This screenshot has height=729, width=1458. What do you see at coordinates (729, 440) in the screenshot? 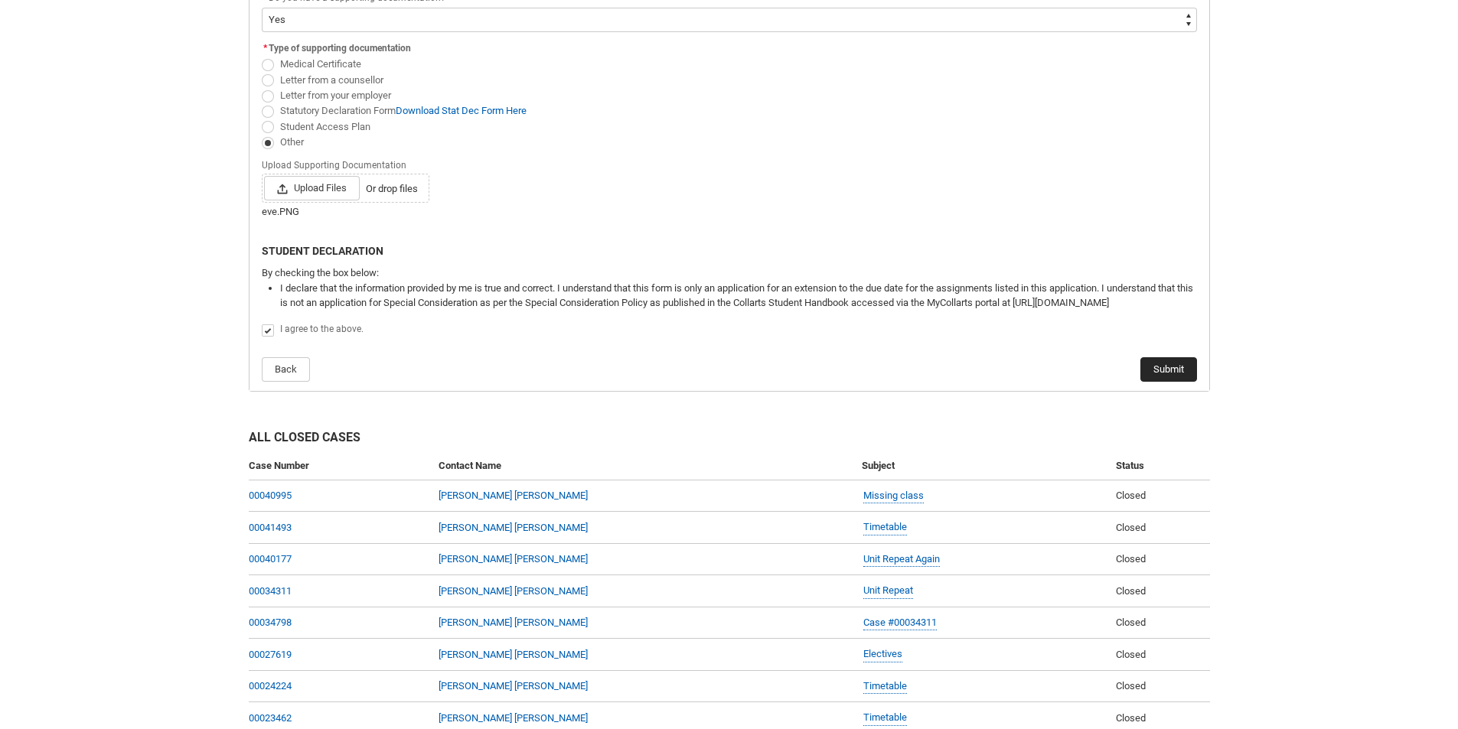
I see `h2: All Closed Cases` at bounding box center [729, 440].